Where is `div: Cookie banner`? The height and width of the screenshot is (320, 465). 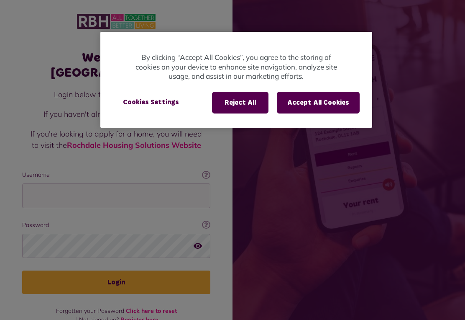 div: Cookie banner is located at coordinates (236, 80).